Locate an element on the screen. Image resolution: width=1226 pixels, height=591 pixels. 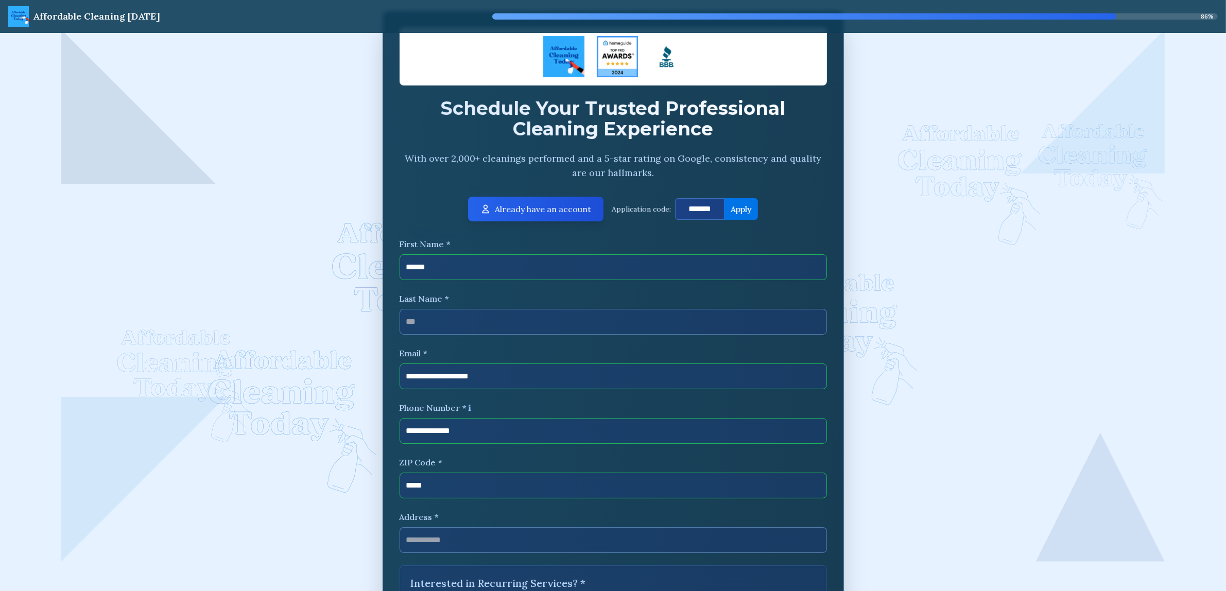
label: ZIP Code * is located at coordinates (613, 462).